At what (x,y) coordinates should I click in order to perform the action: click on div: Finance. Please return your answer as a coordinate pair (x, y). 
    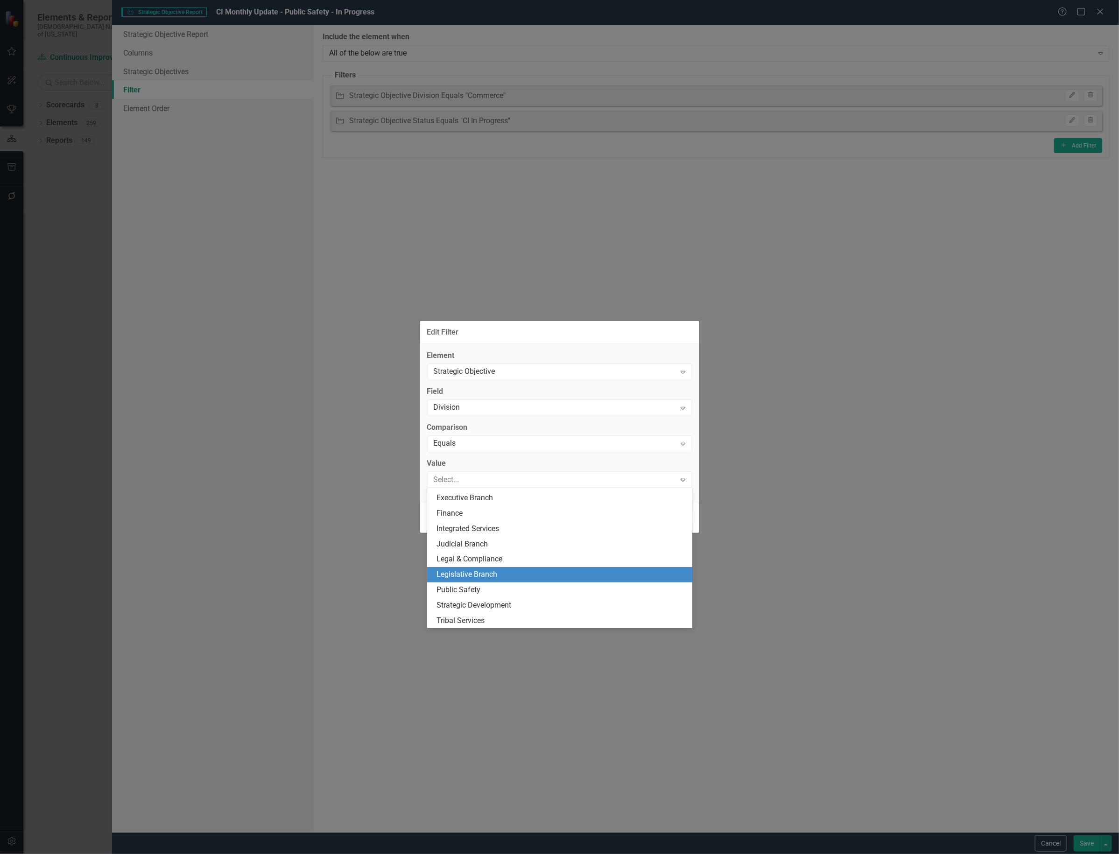
    Looking at the image, I should click on (562, 514).